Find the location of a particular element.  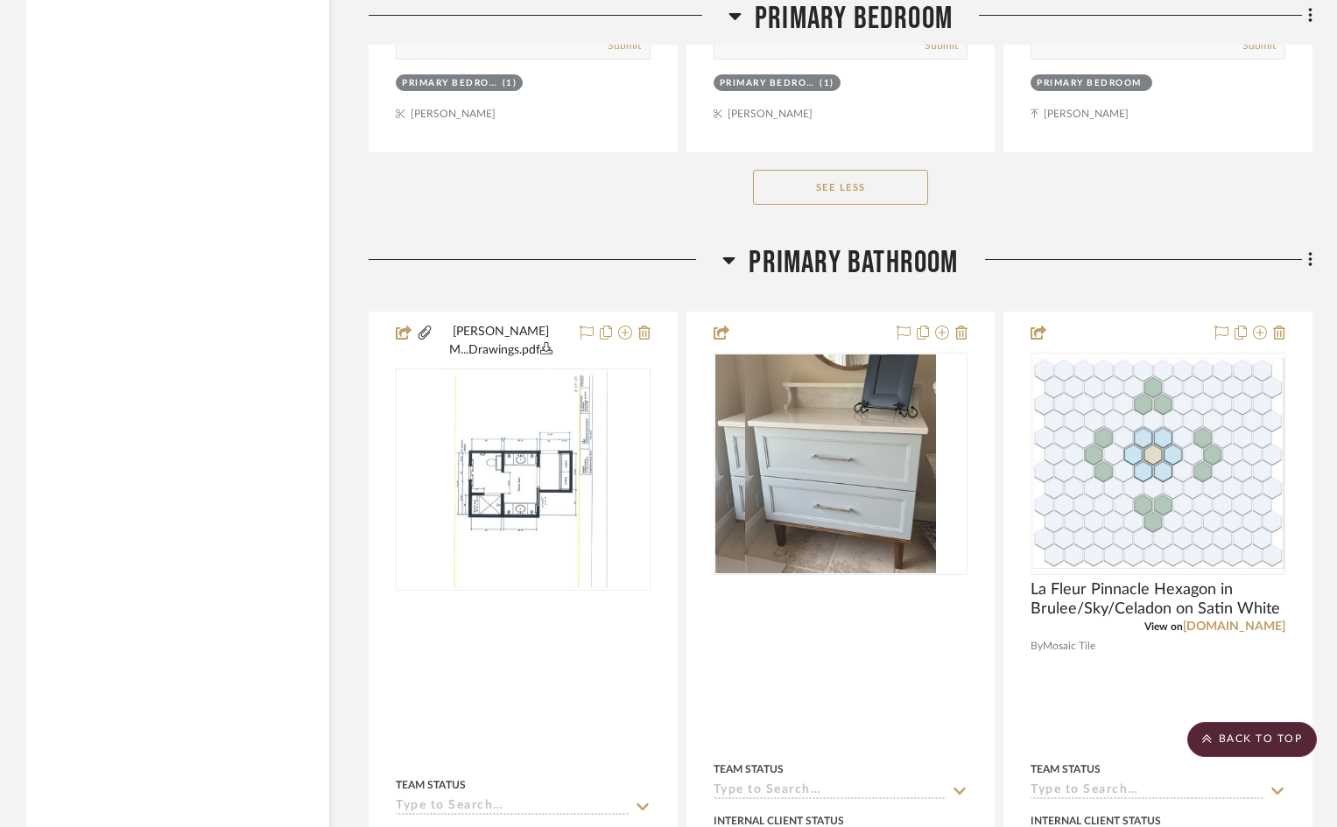

span: View on is located at coordinates (1164, 627).